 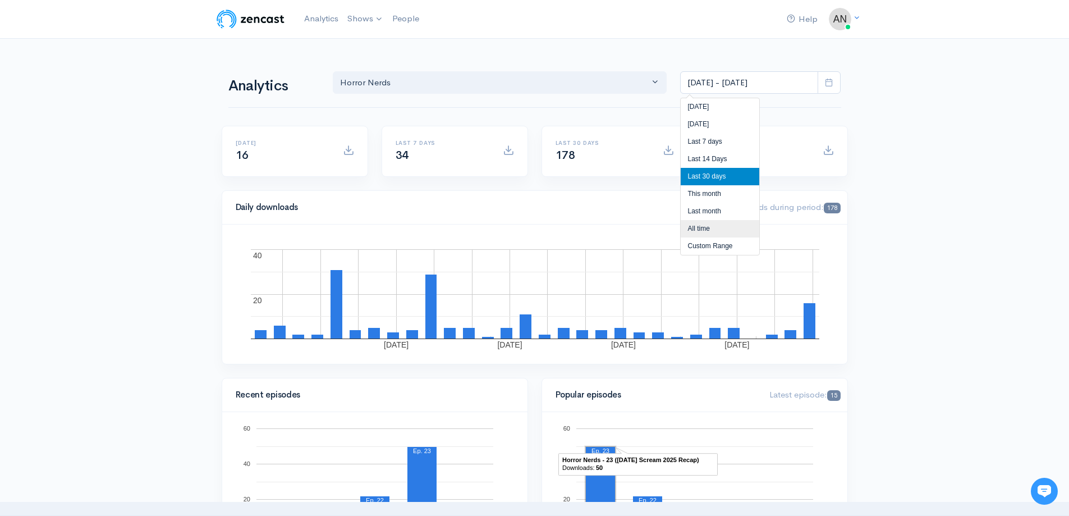 What do you see at coordinates (495, 83) in the screenshot?
I see `div: Horror Nerds` at bounding box center [495, 83].